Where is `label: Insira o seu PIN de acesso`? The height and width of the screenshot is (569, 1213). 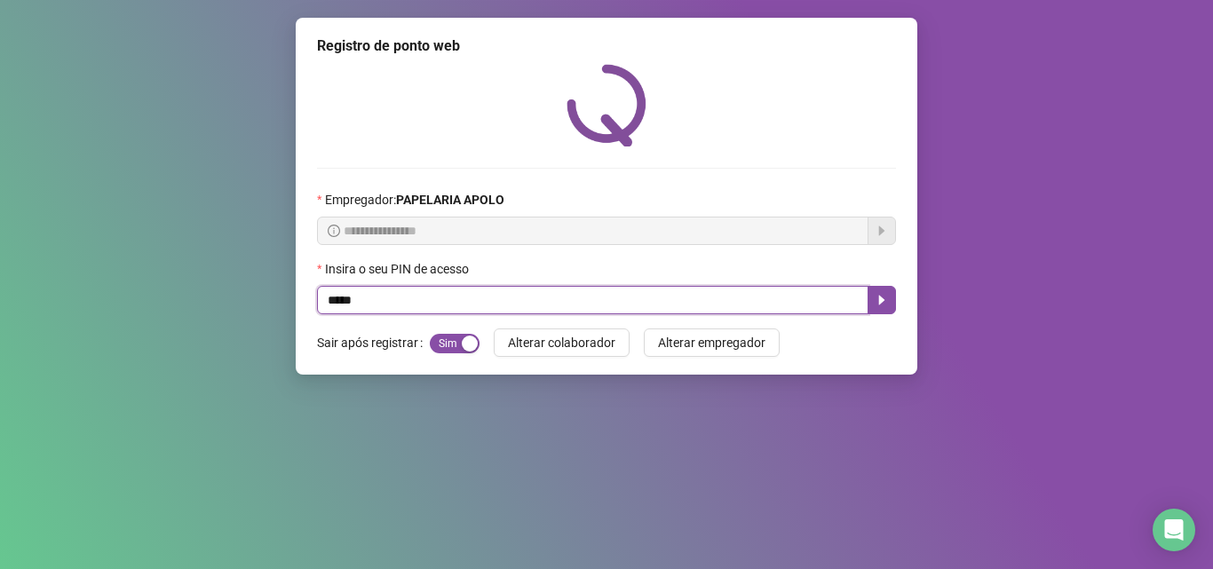
label: Insira o seu PIN de acesso is located at coordinates (399, 269).